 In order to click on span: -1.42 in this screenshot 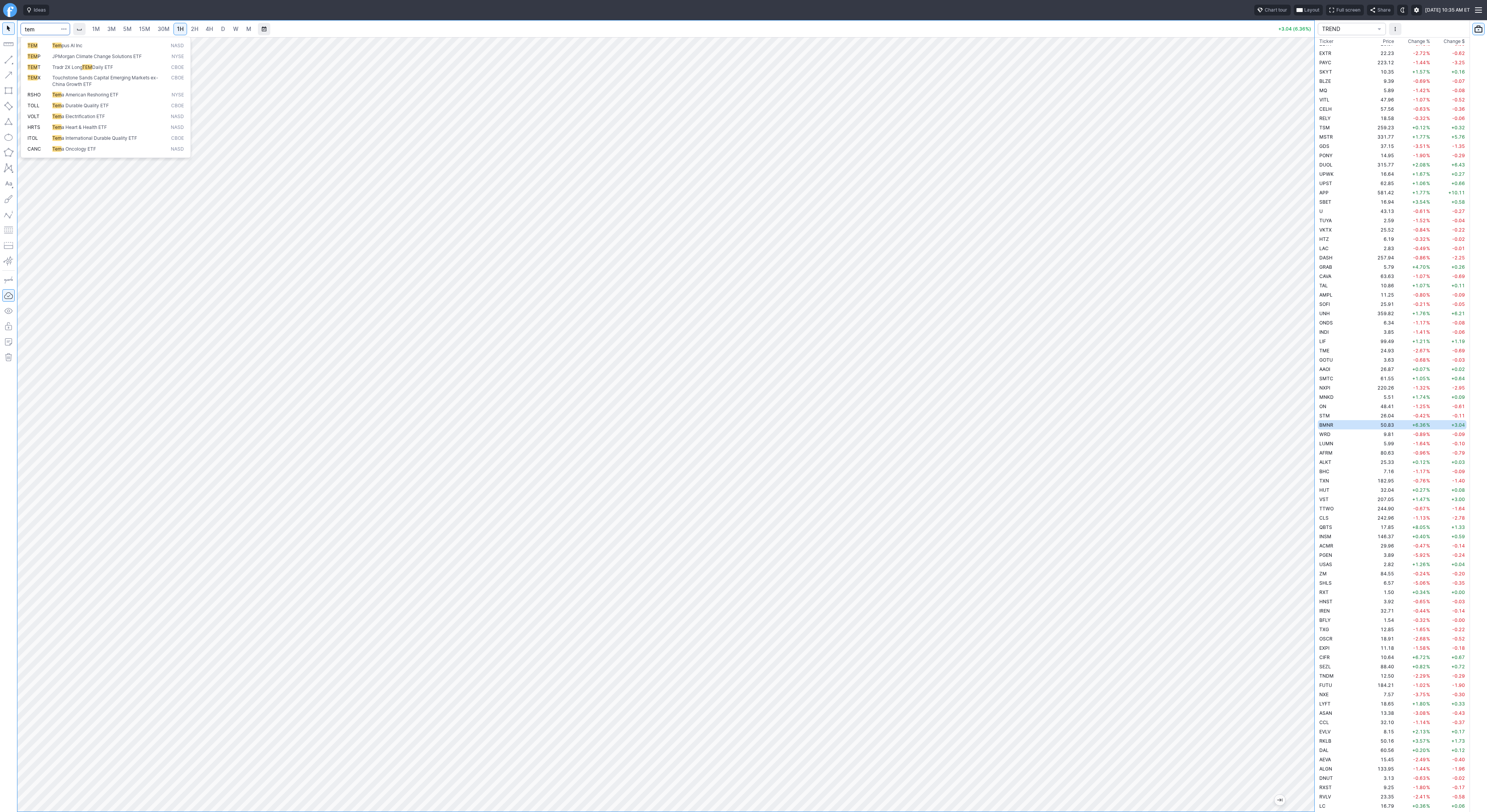, I will do `click(1419, 91)`.